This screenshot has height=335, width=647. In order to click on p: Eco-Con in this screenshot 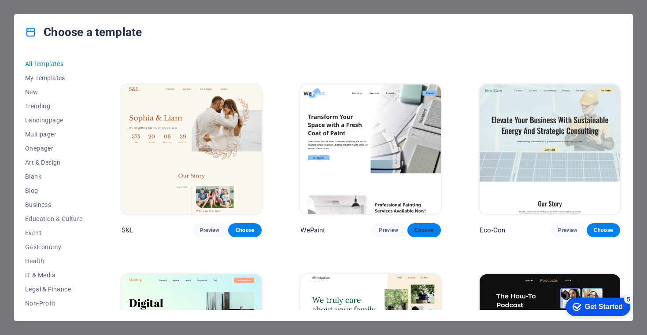, I will do `click(492, 230)`.